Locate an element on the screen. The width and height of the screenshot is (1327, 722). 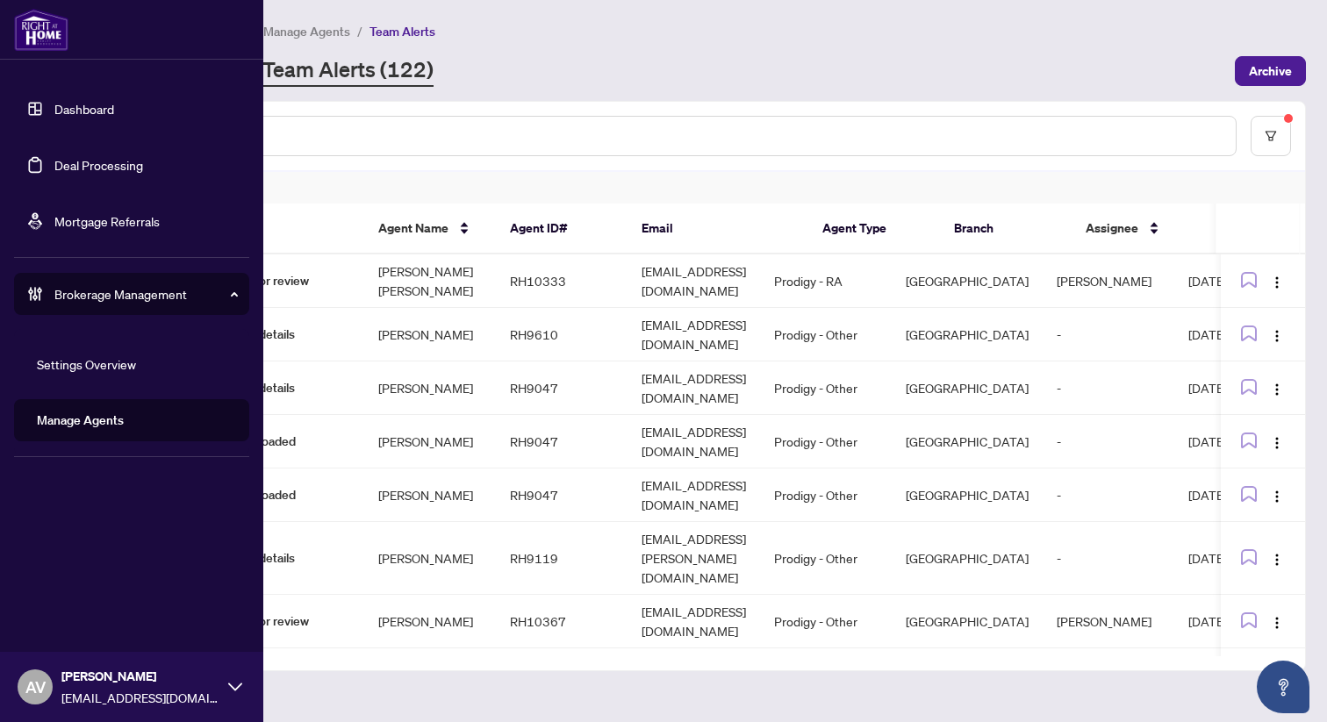
a: Mortgage Referrals is located at coordinates (107, 221).